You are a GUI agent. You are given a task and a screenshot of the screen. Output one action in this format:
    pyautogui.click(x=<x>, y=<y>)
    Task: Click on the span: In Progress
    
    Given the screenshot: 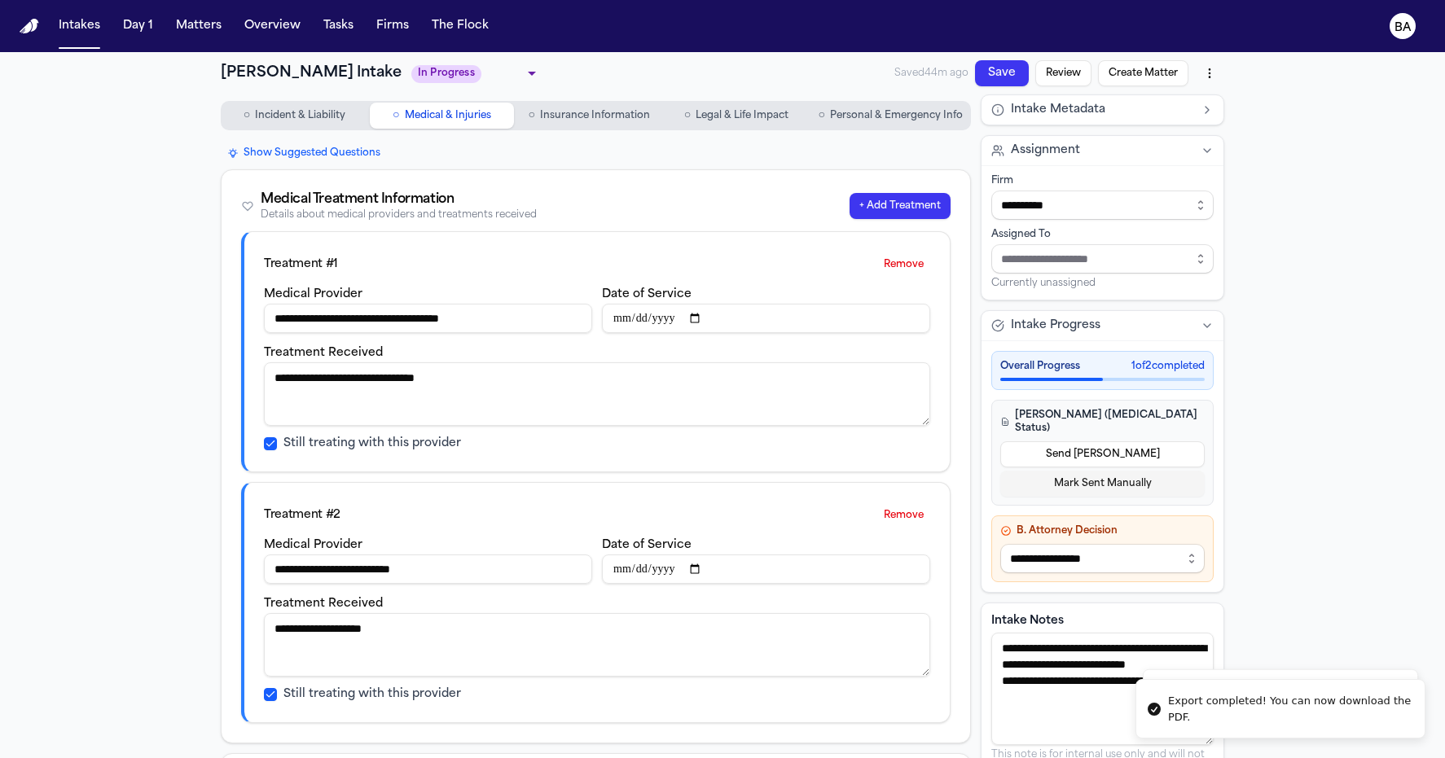 What is the action you would take?
    pyautogui.click(x=446, y=74)
    